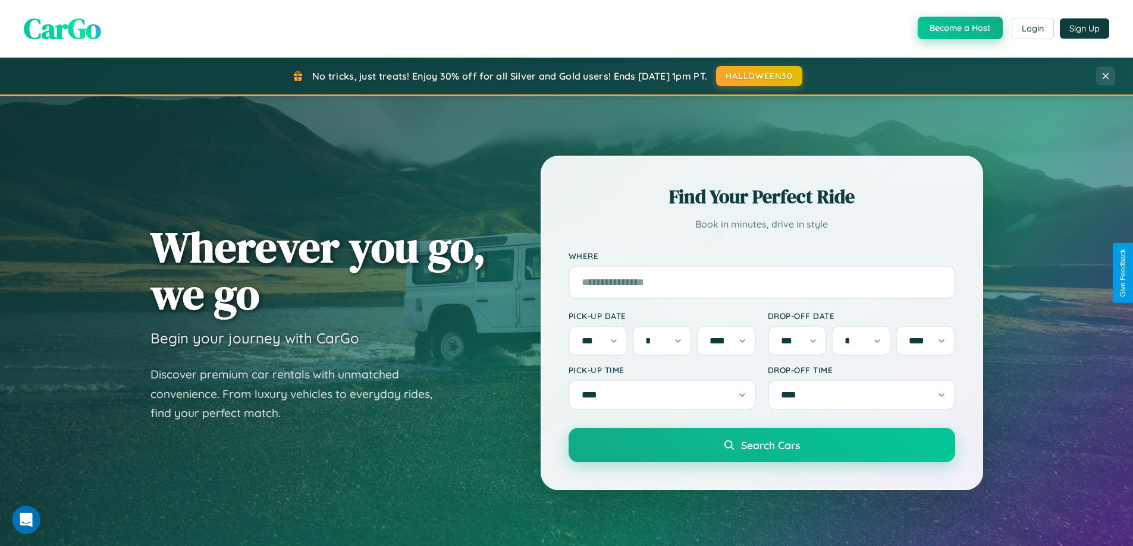  Describe the element at coordinates (1084, 29) in the screenshot. I see `button: Sign Up` at that location.